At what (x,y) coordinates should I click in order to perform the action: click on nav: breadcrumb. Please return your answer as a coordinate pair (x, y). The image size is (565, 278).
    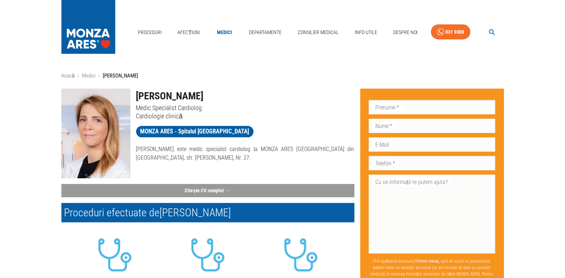
    Looking at the image, I should click on (283, 76).